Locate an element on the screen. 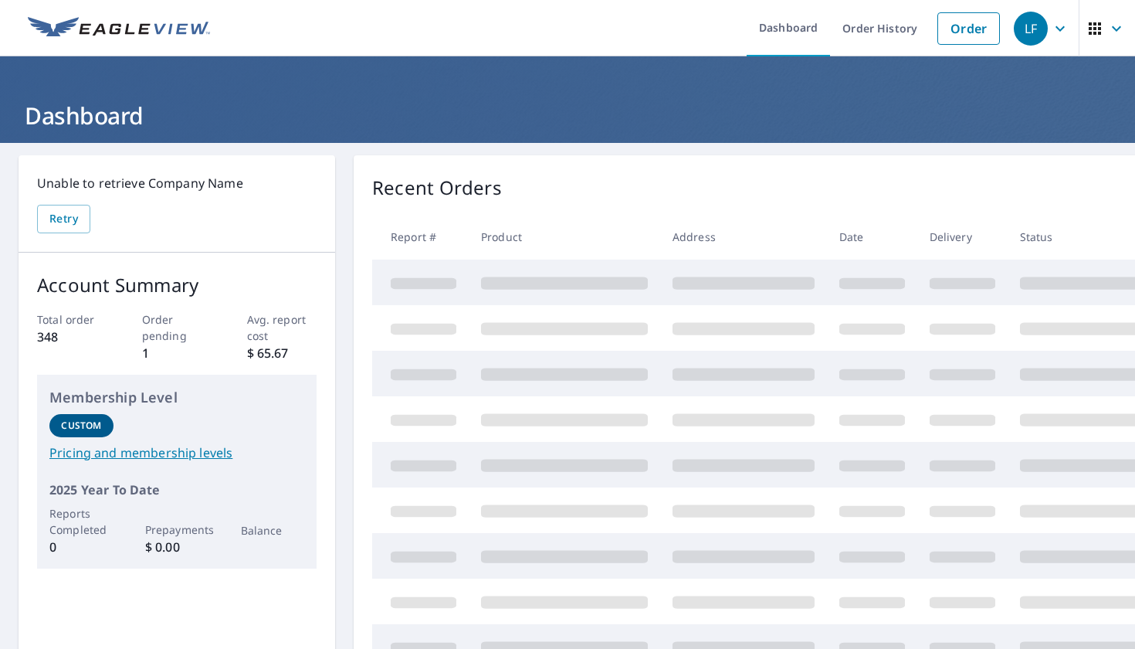  p: $ 0.00 is located at coordinates (177, 547).